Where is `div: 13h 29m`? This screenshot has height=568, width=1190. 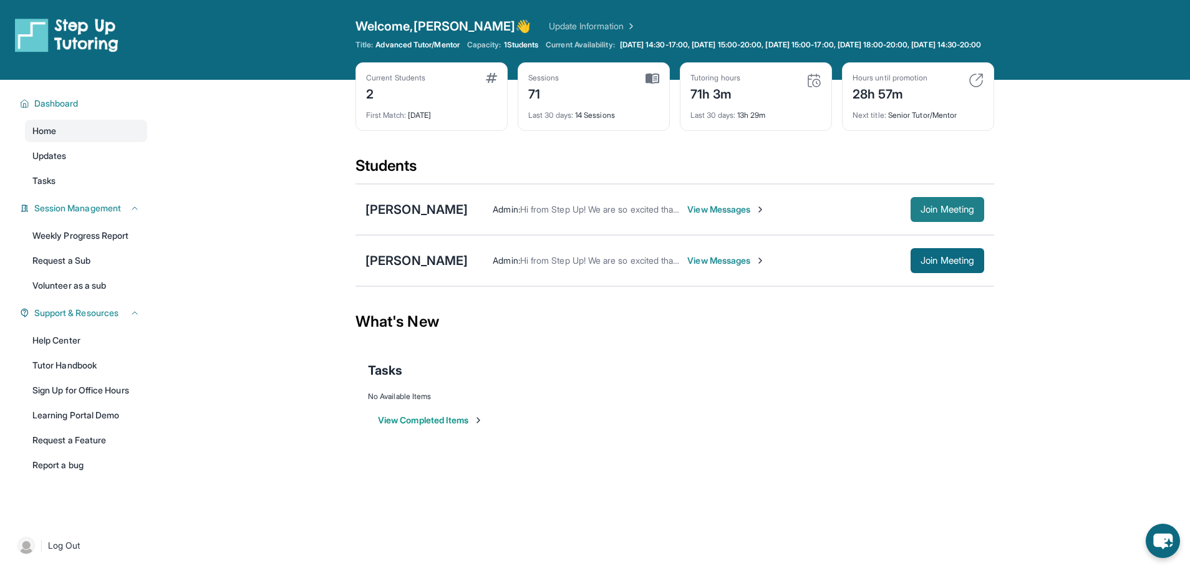 div: 13h 29m is located at coordinates (756, 112).